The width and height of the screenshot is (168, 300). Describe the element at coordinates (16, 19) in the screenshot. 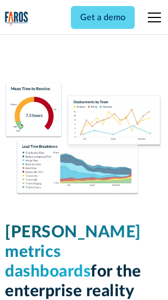

I see `img: Logo of the analytics and reporting company Faros.` at that location.